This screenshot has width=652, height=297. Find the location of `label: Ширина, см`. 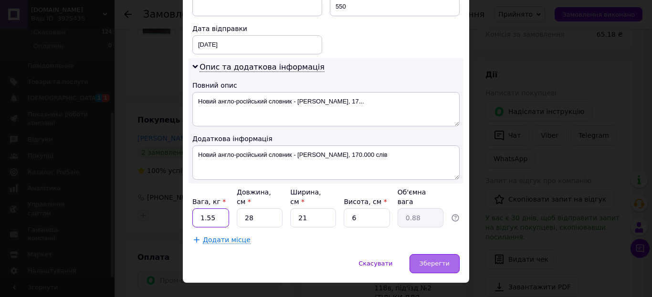

label: Ширина, см is located at coordinates (306, 197).